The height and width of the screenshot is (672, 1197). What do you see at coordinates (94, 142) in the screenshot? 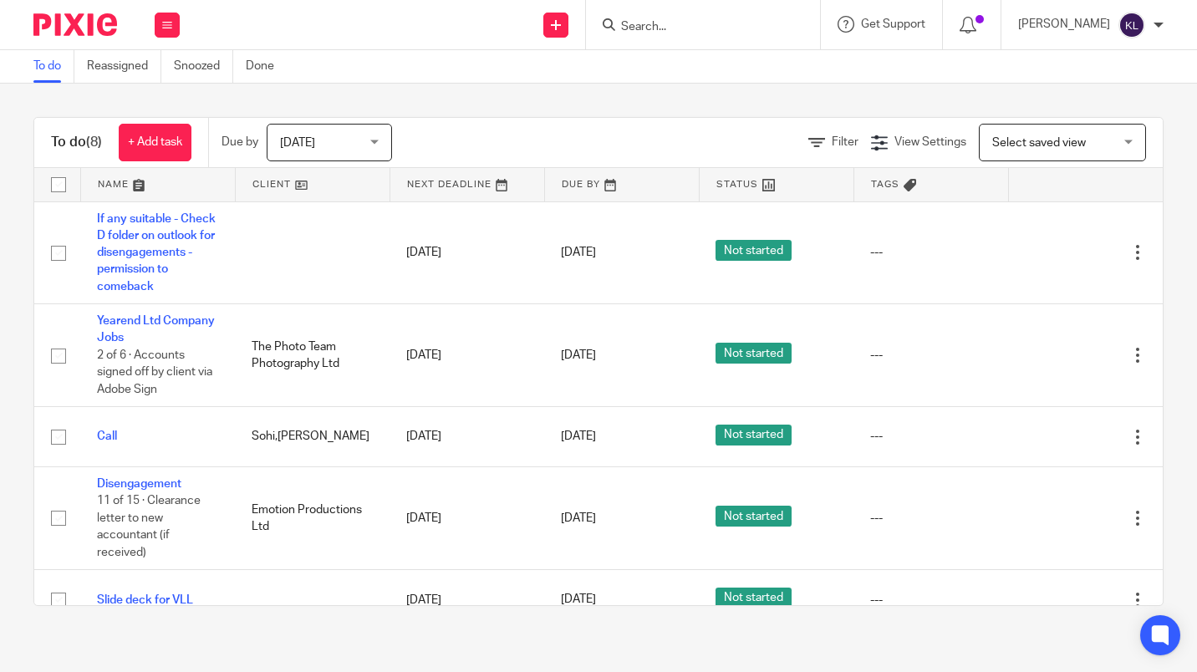
I see `span: (8)` at bounding box center [94, 142].